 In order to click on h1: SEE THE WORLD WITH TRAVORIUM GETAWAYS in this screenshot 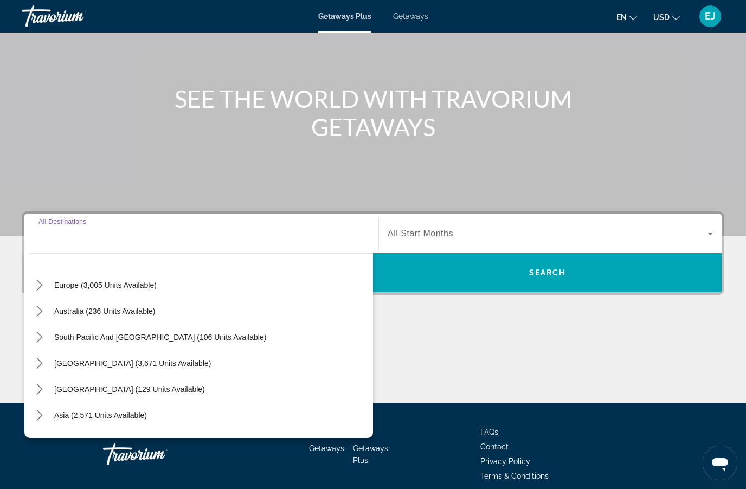, I will do `click(373, 113)`.